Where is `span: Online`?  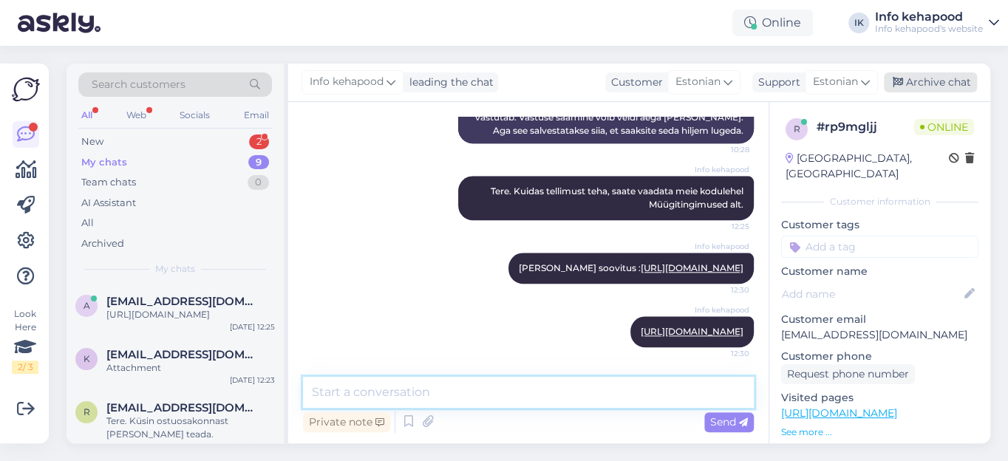
span: Online is located at coordinates (944, 127).